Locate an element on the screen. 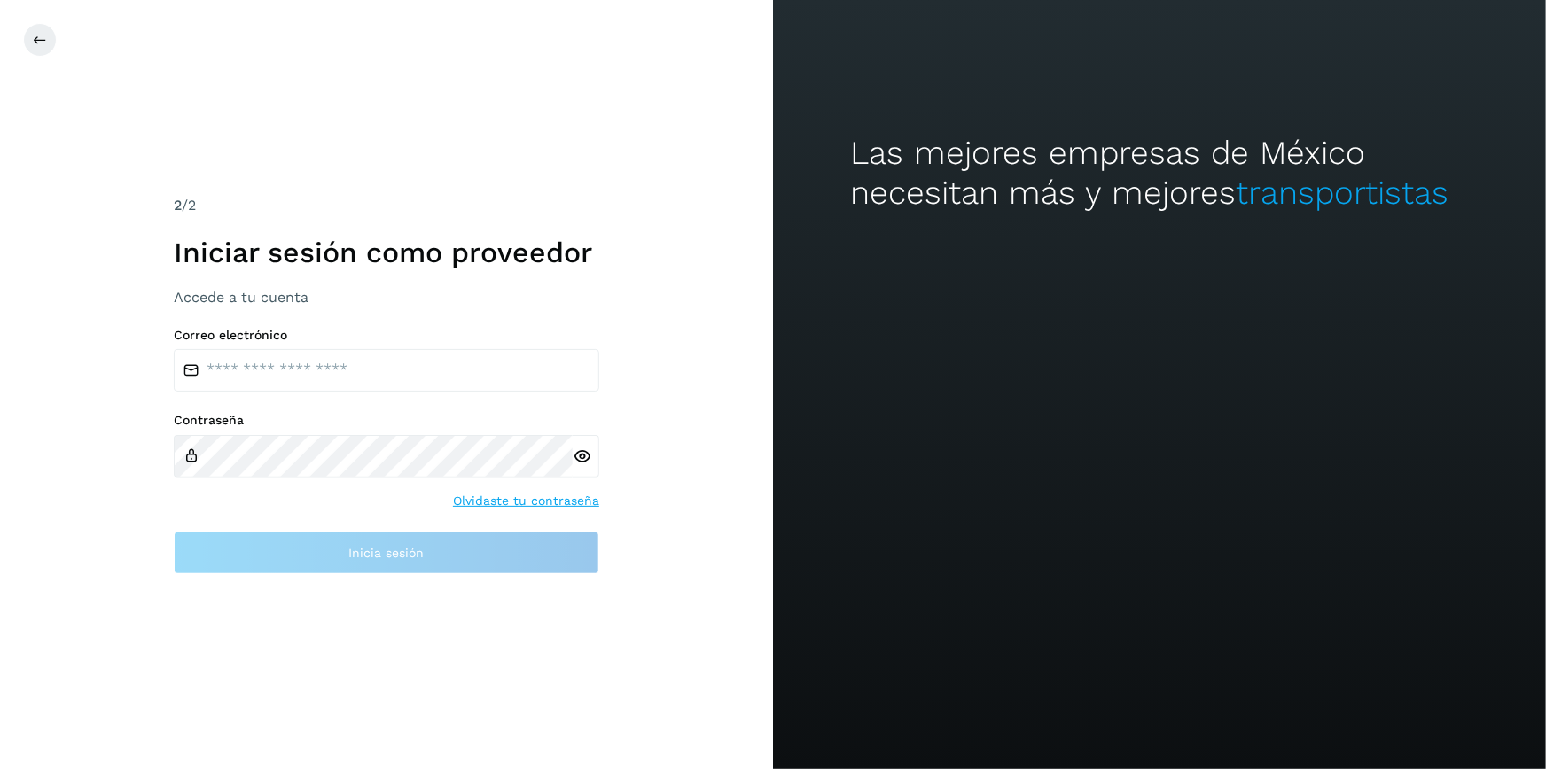 This screenshot has height=769, width=1546. label: Contraseña is located at coordinates (386, 420).